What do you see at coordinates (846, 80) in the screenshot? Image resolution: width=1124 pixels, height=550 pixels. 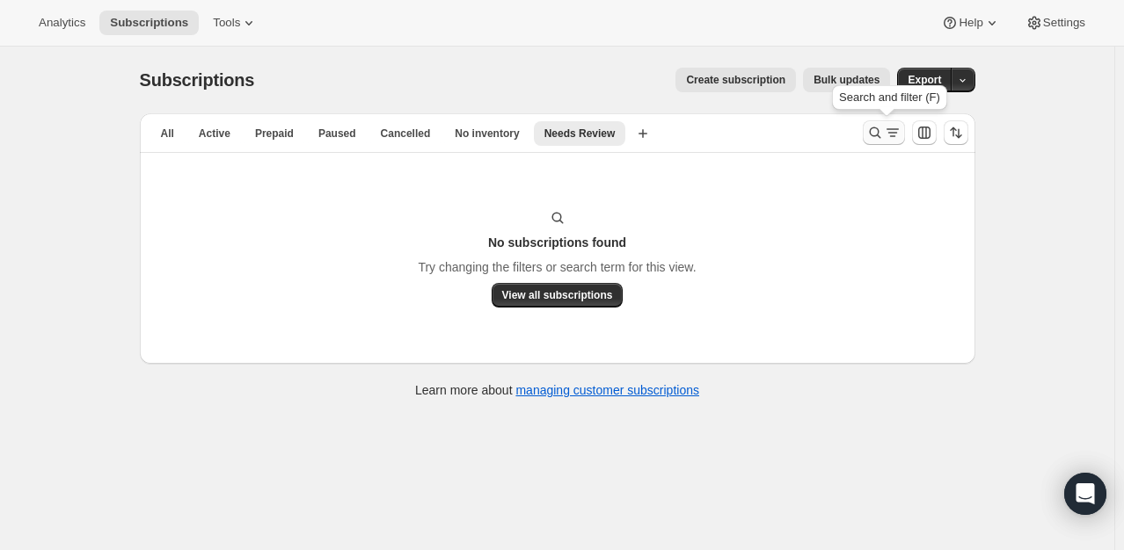 I see `button: Bulk updates` at bounding box center [846, 80].